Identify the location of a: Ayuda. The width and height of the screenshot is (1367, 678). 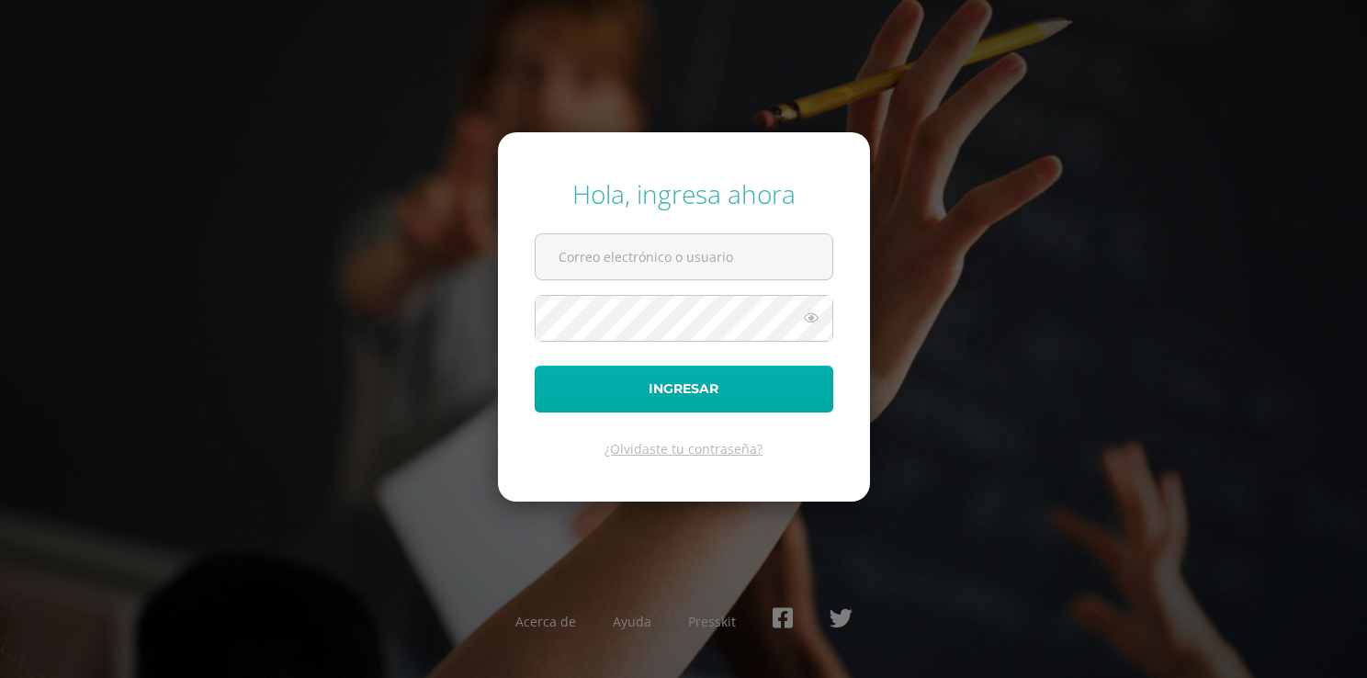
(632, 621).